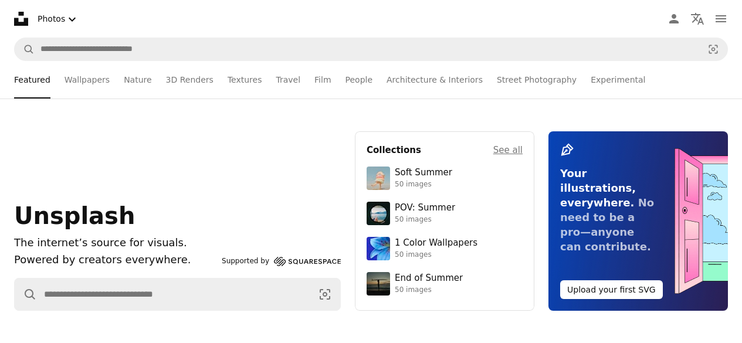 This screenshot has width=742, height=343. Describe the element at coordinates (359, 80) in the screenshot. I see `a: People` at that location.